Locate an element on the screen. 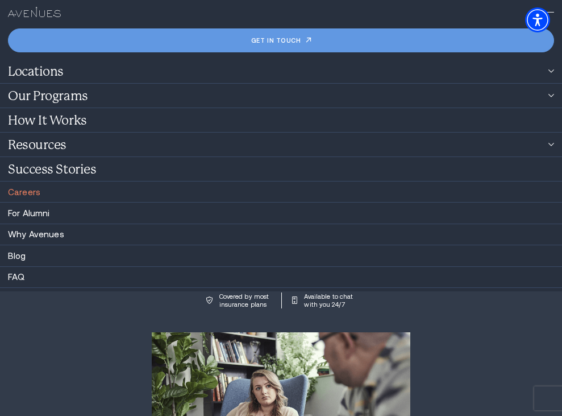  a: Careers is located at coordinates (24, 192).